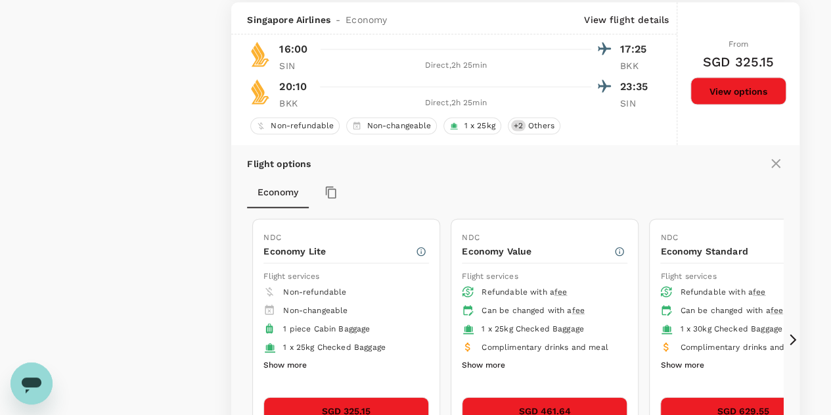 The image size is (831, 415). Describe the element at coordinates (534, 126) in the screenshot. I see `div: +2Others` at that location.